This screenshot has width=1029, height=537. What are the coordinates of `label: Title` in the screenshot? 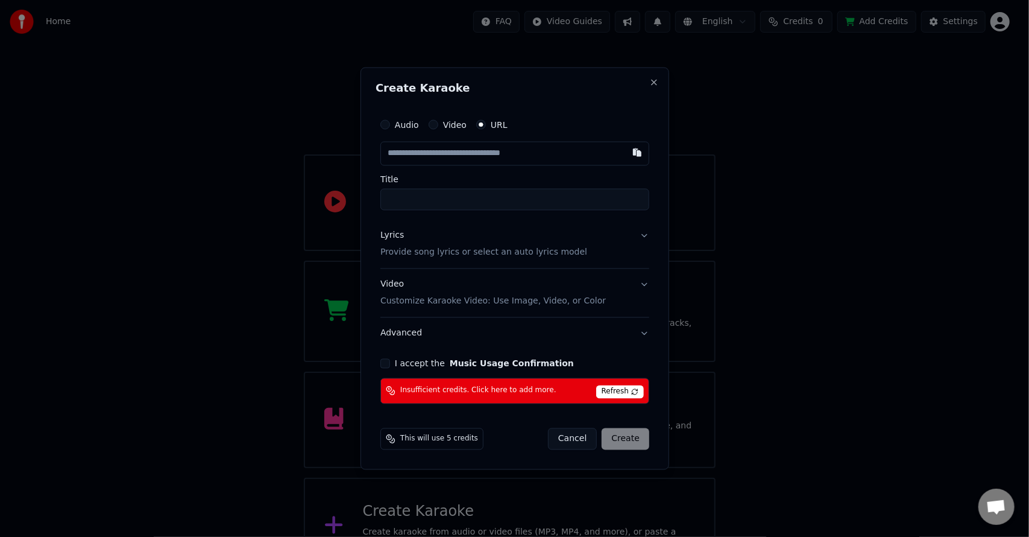 It's located at (515, 180).